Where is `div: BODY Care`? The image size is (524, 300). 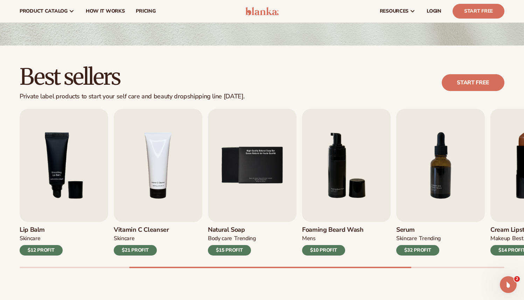 div: BODY Care is located at coordinates (220, 238).